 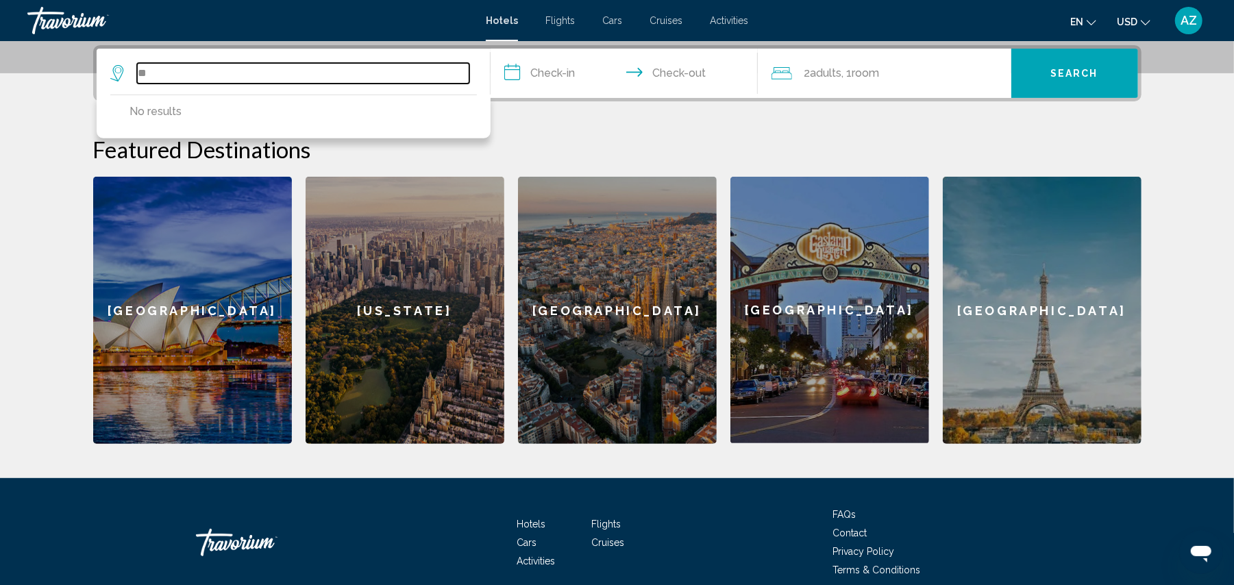 What do you see at coordinates (864, 552) in the screenshot?
I see `a: Privacy Policy` at bounding box center [864, 552].